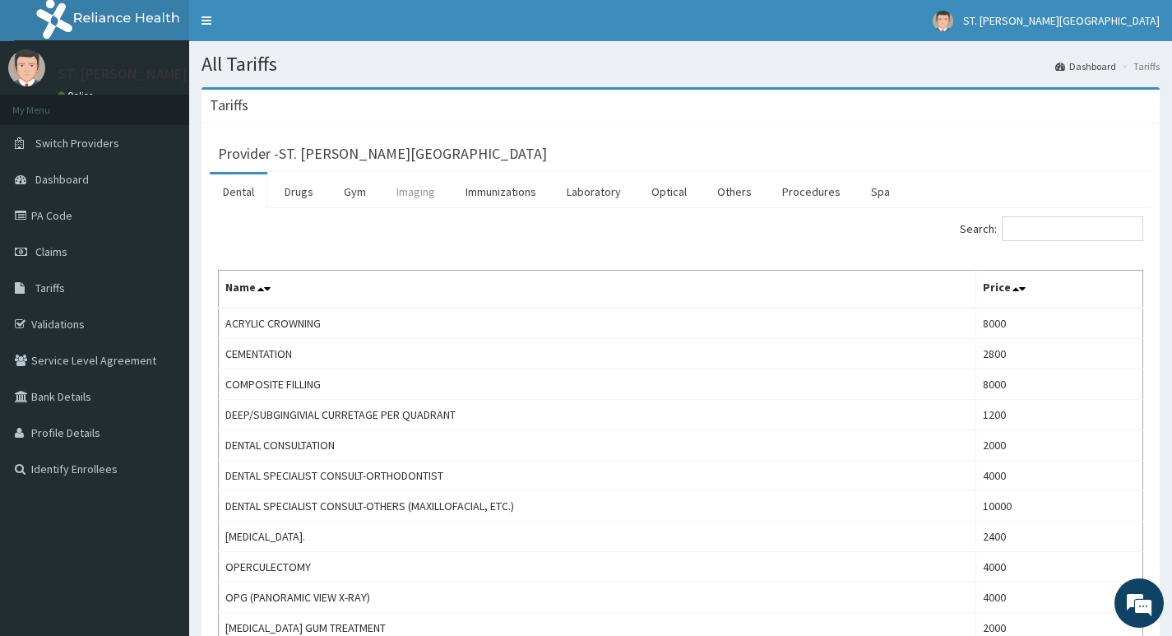  Describe the element at coordinates (51, 252) in the screenshot. I see `span: Claims` at that location.